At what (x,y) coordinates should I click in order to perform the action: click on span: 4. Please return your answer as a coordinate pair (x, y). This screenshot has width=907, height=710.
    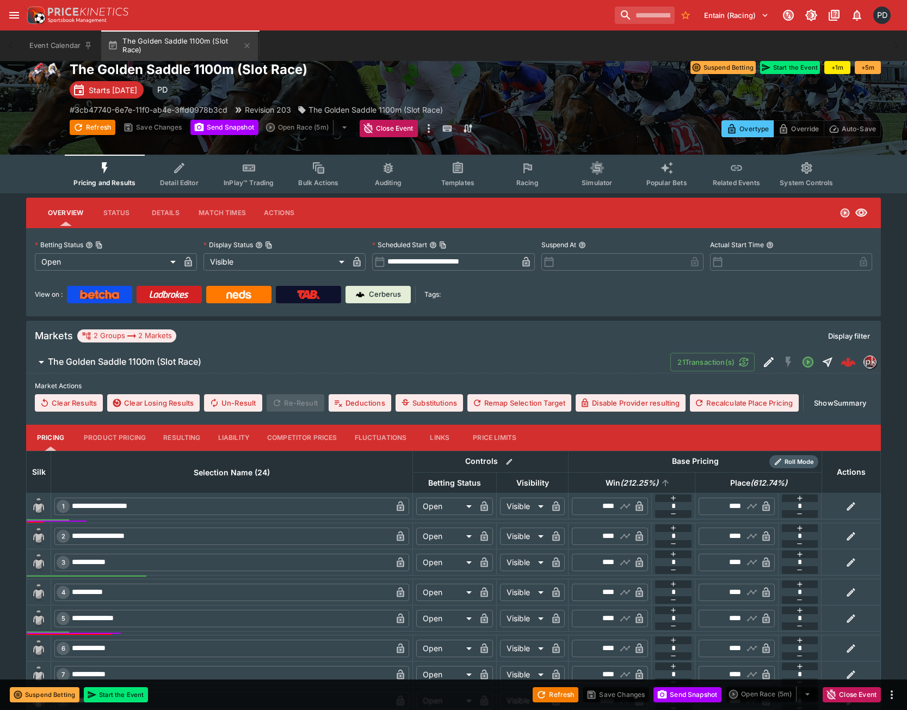
    Looking at the image, I should click on (63, 592).